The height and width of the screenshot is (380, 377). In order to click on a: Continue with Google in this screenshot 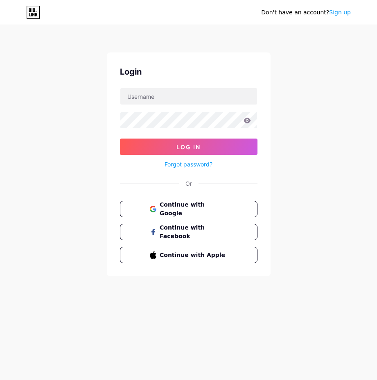, I will do `click(189, 209)`.